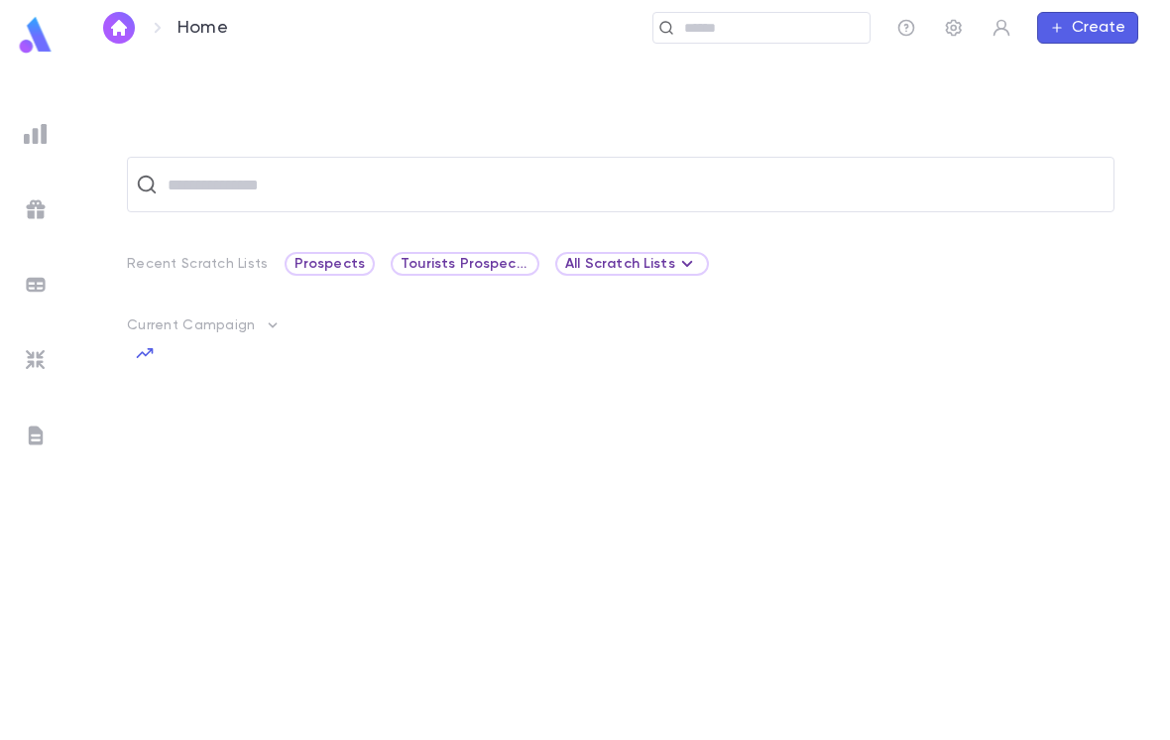 This screenshot has height=740, width=1170. Describe the element at coordinates (329, 264) in the screenshot. I see `span: Prospects` at that location.